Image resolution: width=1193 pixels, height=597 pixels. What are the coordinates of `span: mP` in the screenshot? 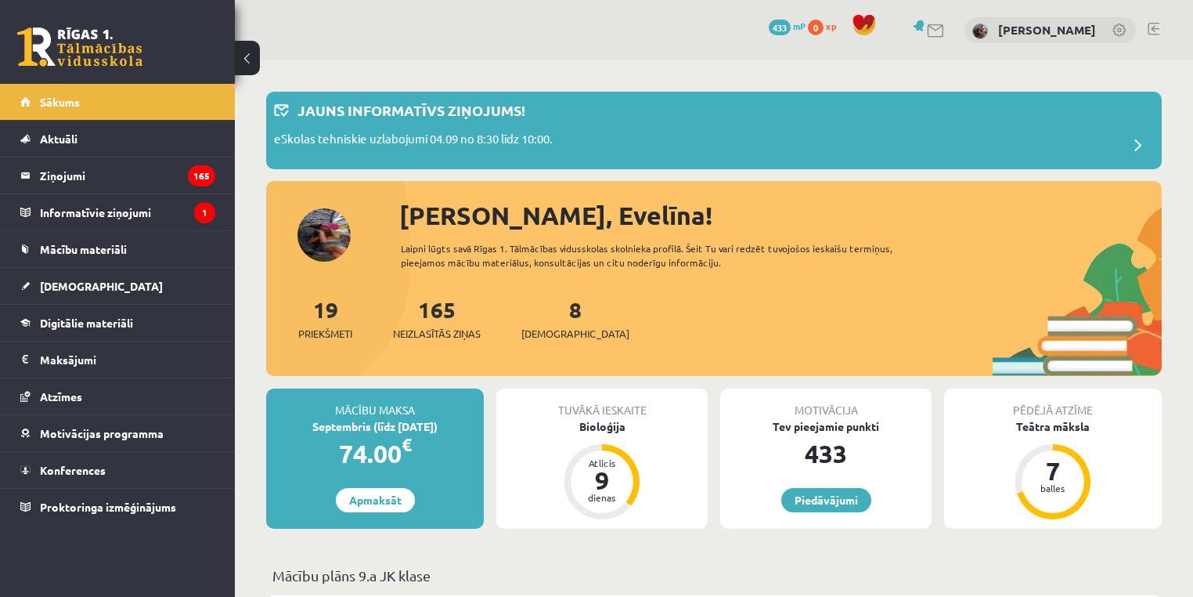 It's located at (800, 26).